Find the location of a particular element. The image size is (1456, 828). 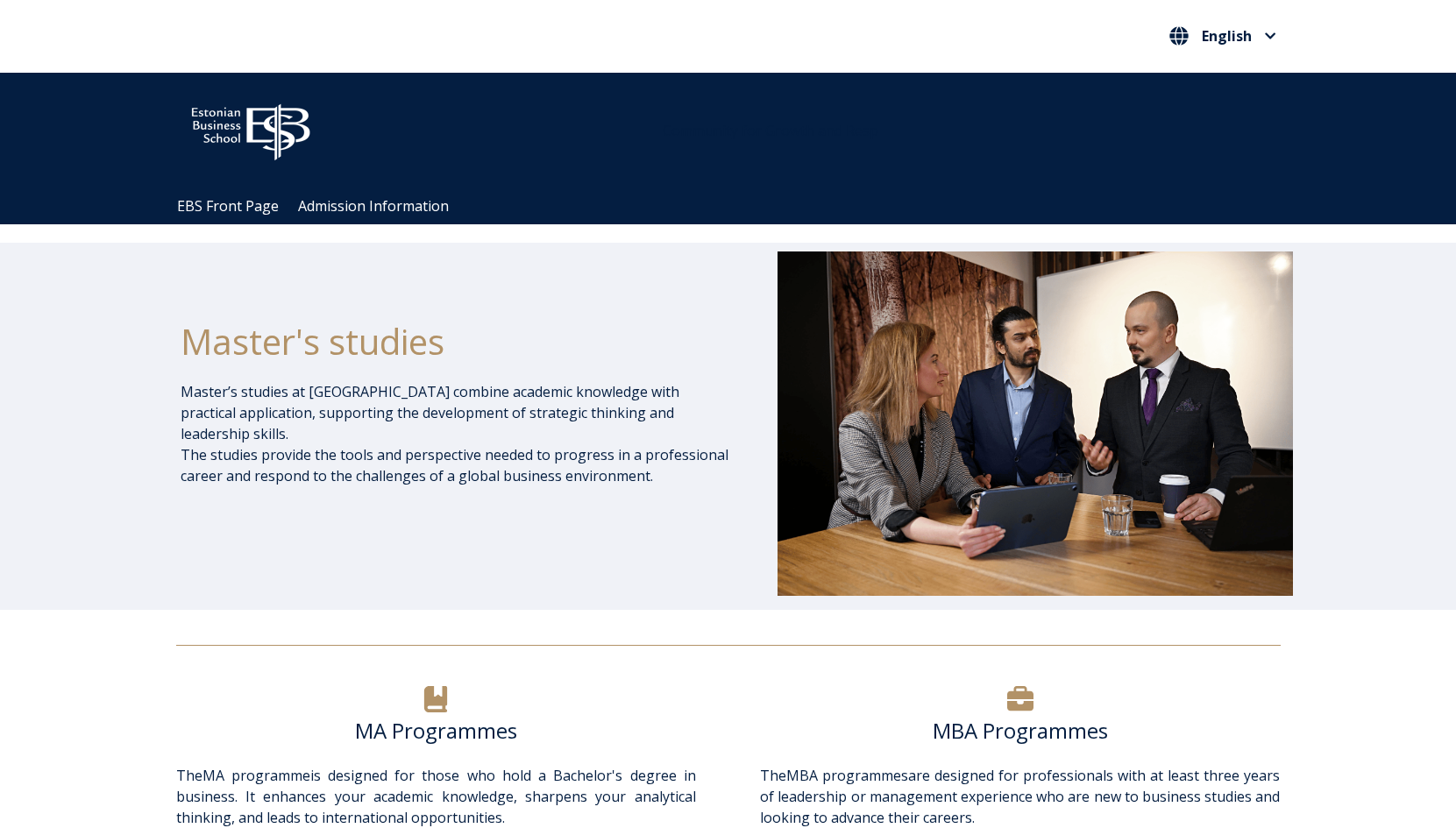

a: EBS Front Page is located at coordinates (228, 206).